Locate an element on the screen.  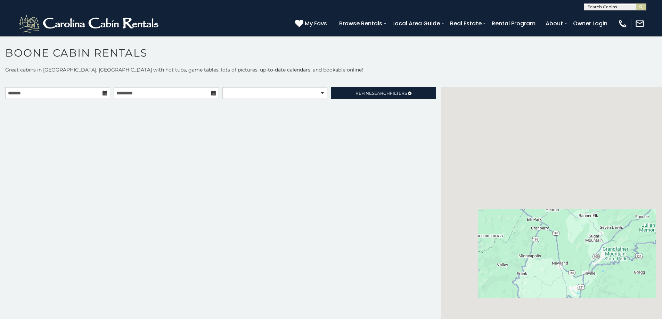
img: mail-regular-white.png is located at coordinates (640, 24).